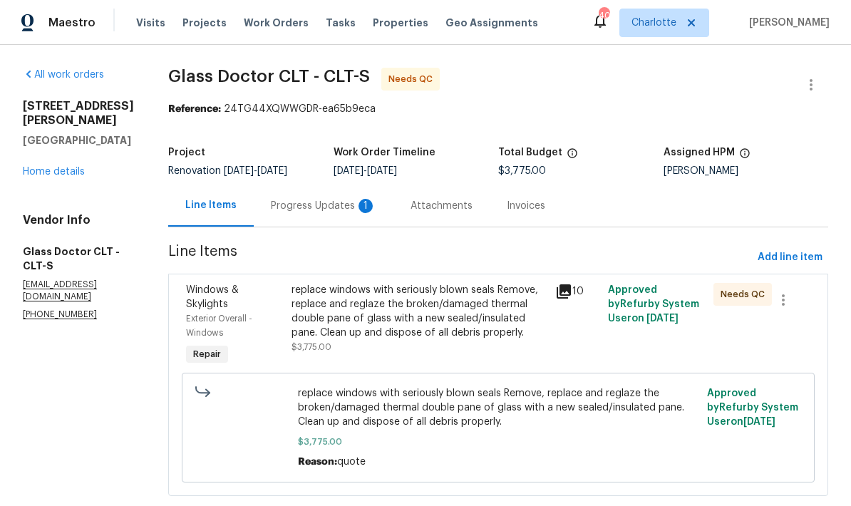 The image size is (851, 506). What do you see at coordinates (400, 23) in the screenshot?
I see `span: Properties` at bounding box center [400, 23].